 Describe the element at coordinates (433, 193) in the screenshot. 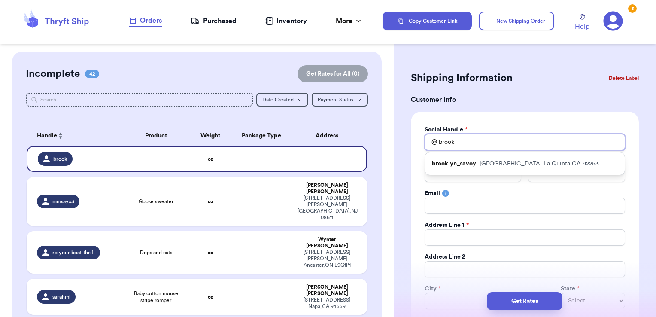

I see `label: Email` at that location.